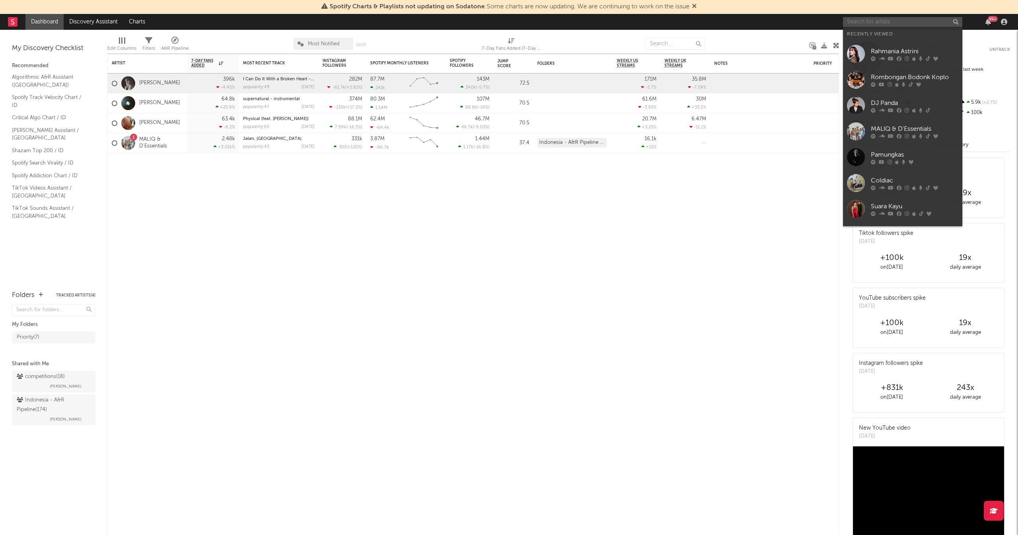  Describe the element at coordinates (256, 87) in the screenshot. I see `div: popularity: 49` at that location.